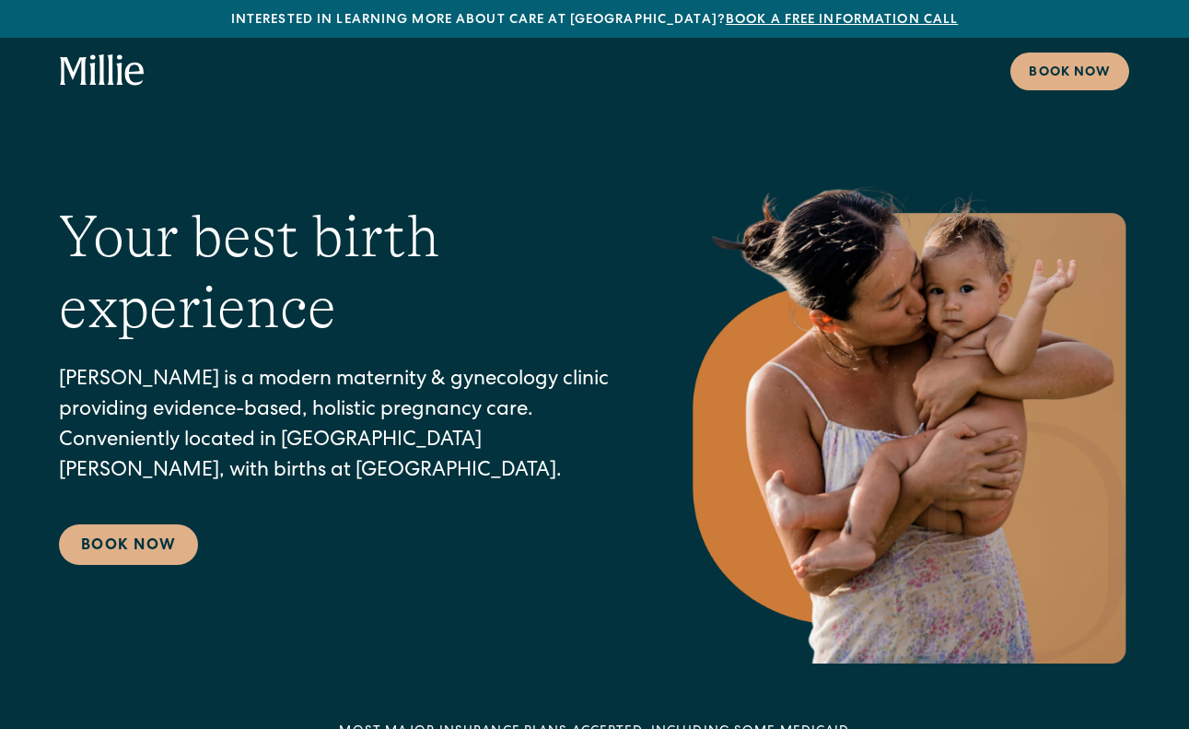  What do you see at coordinates (1070, 71) in the screenshot?
I see `a: Book now` at bounding box center [1070, 71].